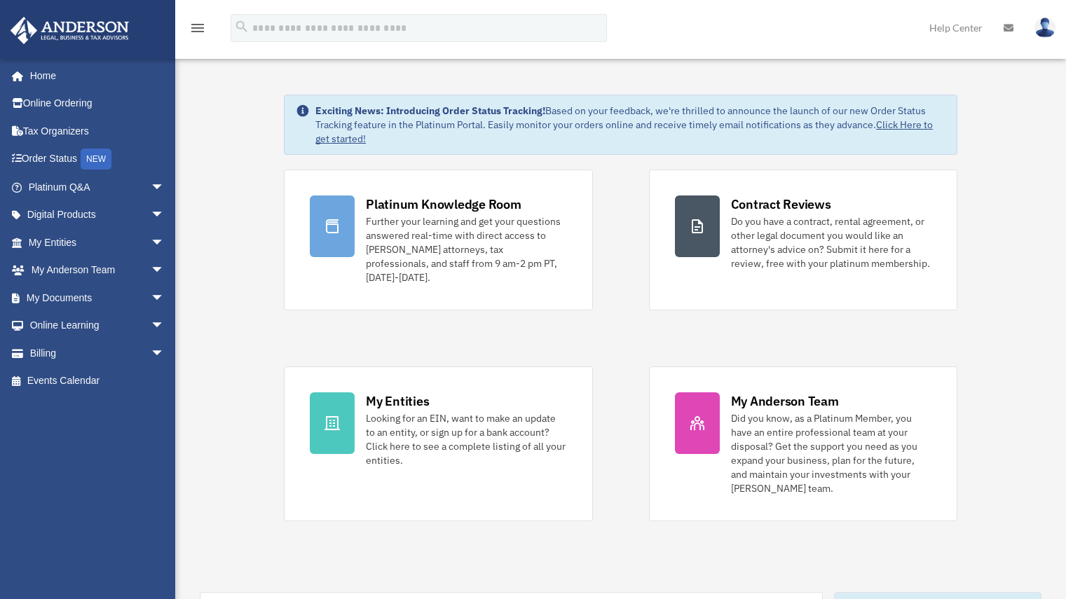 This screenshot has height=599, width=1066. I want to click on div: Looking for an EIN, want to make an update to an entity, or sign up for a bank account? Click her..., so click(466, 440).